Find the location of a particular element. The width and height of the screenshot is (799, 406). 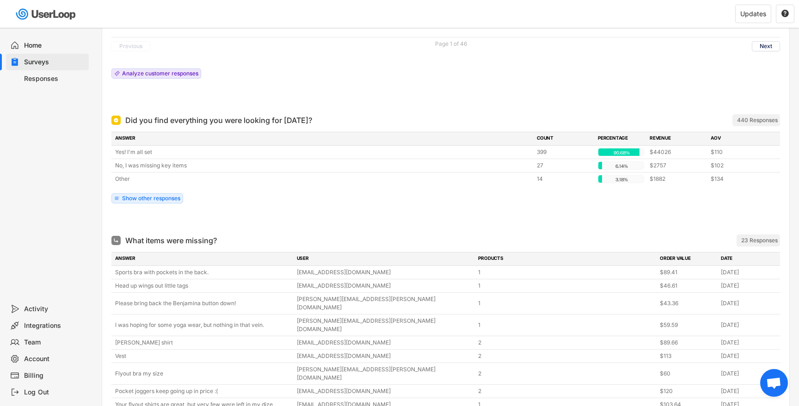

div: AOV is located at coordinates (739, 139).